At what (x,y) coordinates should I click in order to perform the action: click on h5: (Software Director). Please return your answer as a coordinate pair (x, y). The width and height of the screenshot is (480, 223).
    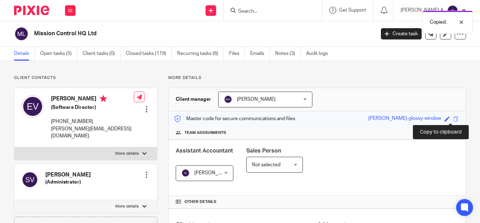
    Looking at the image, I should click on (92, 107).